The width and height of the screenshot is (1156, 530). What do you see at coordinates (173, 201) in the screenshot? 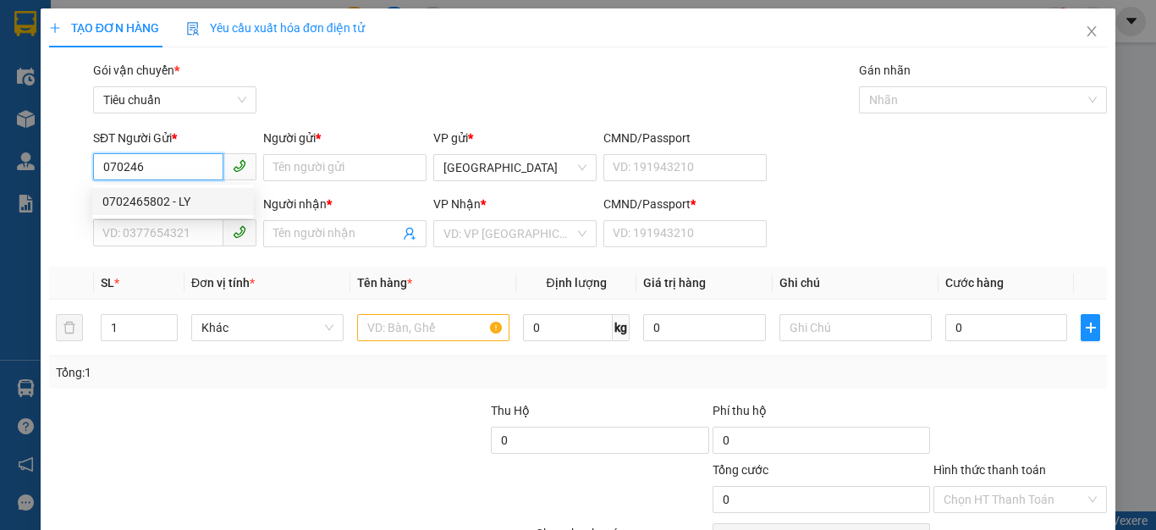
I see `div: 0702465802 - LY` at bounding box center [173, 201].